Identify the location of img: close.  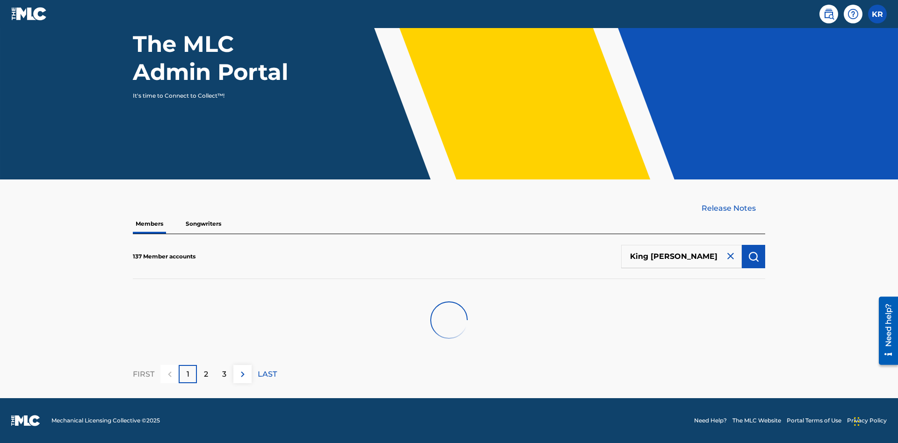
(730, 256).